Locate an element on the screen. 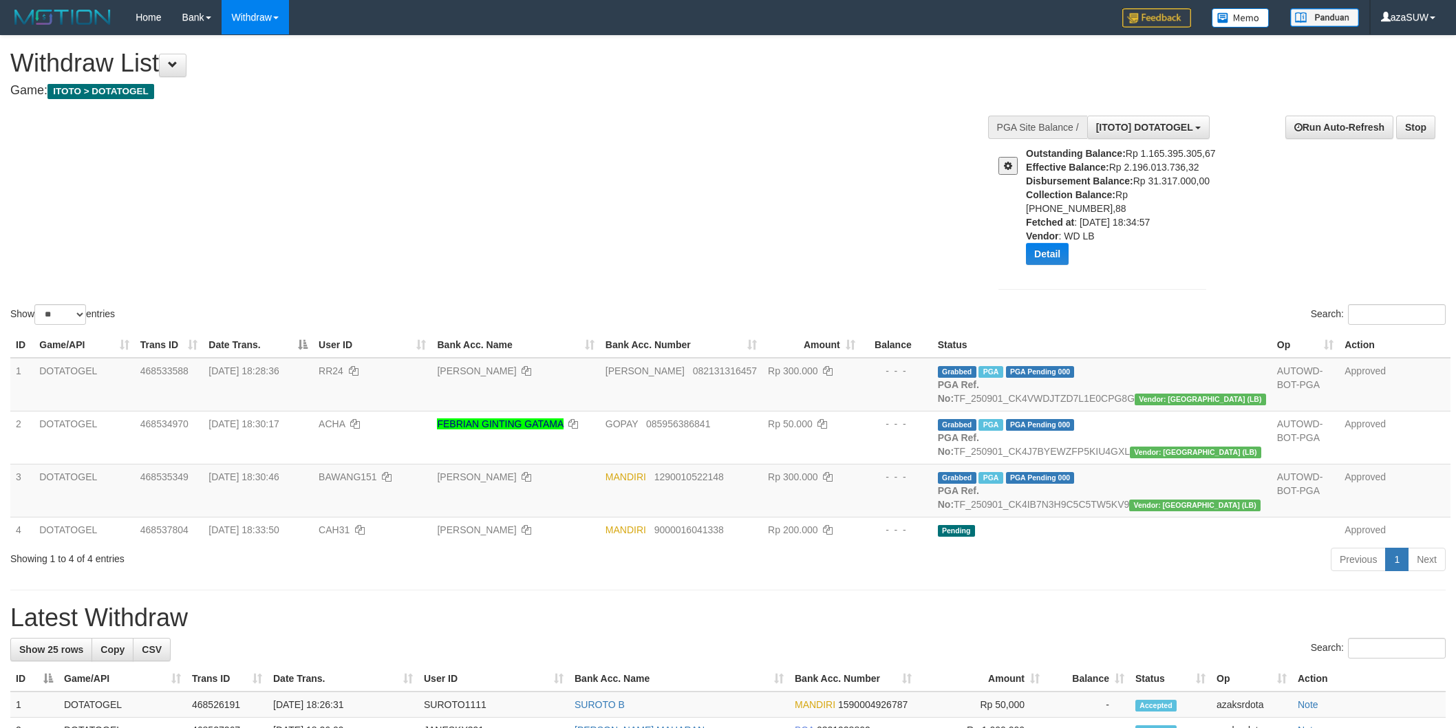 The image size is (1456, 728). span: 468537804 is located at coordinates (165, 530).